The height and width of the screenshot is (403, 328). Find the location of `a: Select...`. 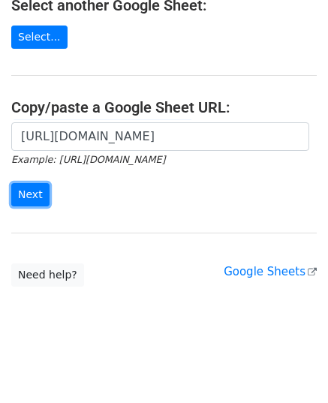

a: Select... is located at coordinates (39, 37).